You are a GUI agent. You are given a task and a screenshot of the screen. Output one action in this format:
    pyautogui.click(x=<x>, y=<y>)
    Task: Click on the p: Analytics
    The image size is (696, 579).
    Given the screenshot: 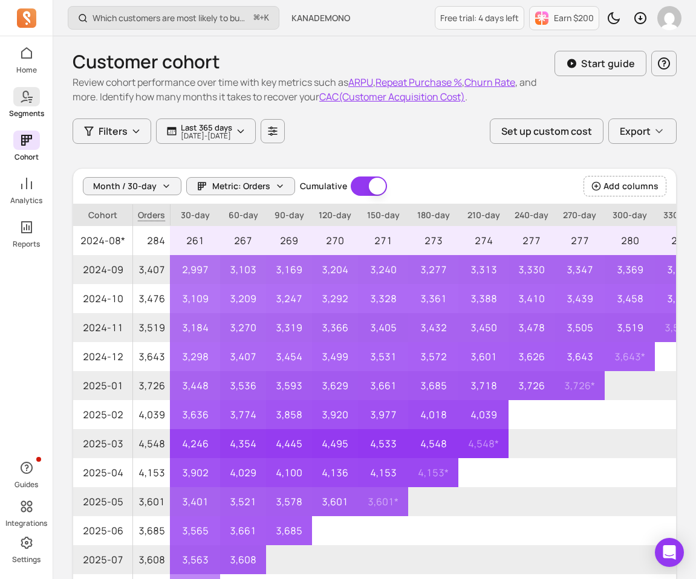 What is the action you would take?
    pyautogui.click(x=26, y=201)
    